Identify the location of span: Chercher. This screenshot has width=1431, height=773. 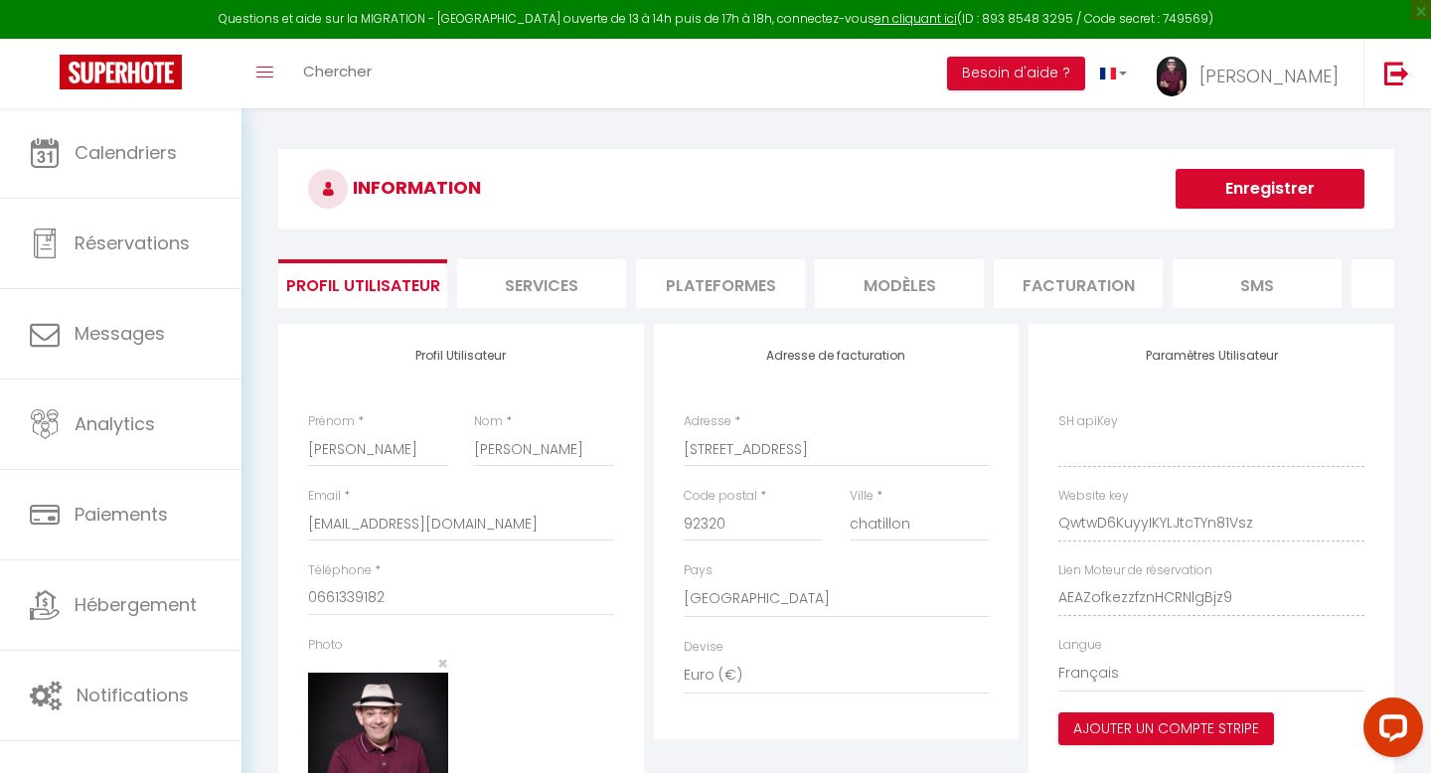
(337, 71).